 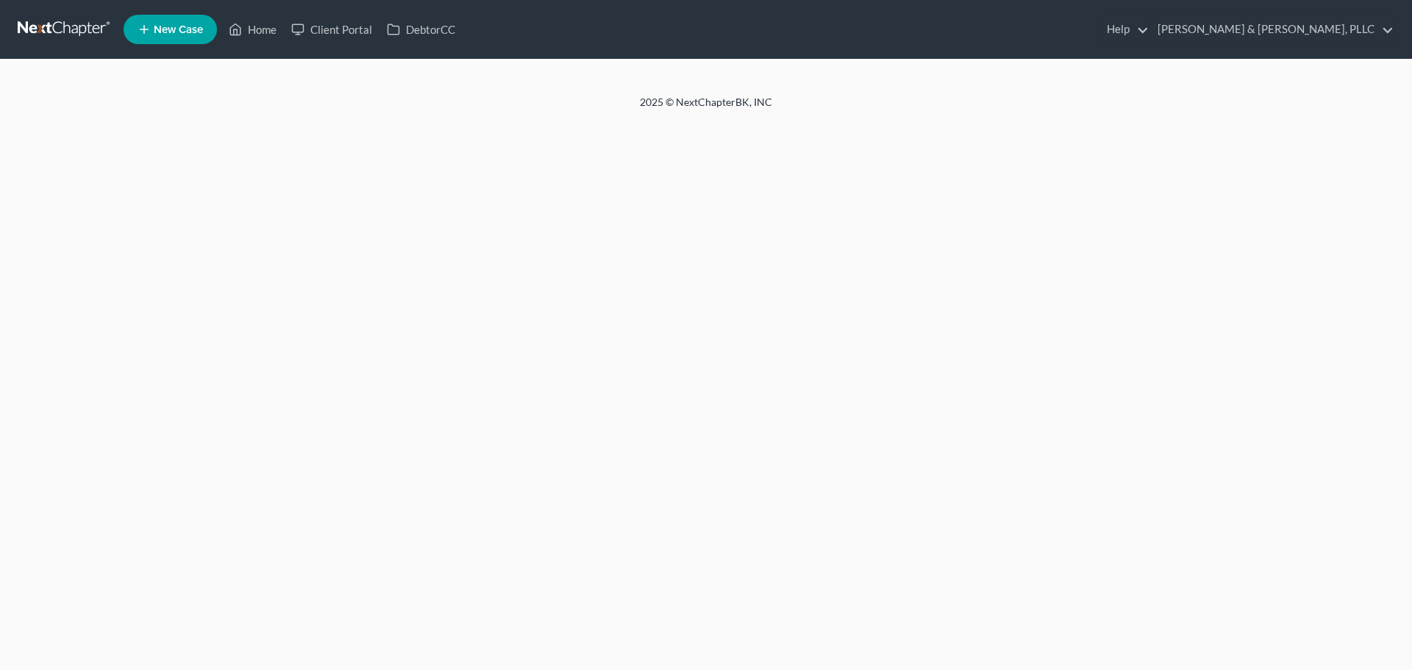 What do you see at coordinates (706, 108) in the screenshot?
I see `div: 2025 © NextChapterBK, INC` at bounding box center [706, 108].